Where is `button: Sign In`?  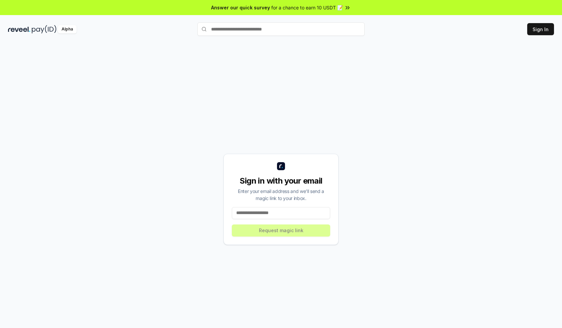 button: Sign In is located at coordinates (541, 29).